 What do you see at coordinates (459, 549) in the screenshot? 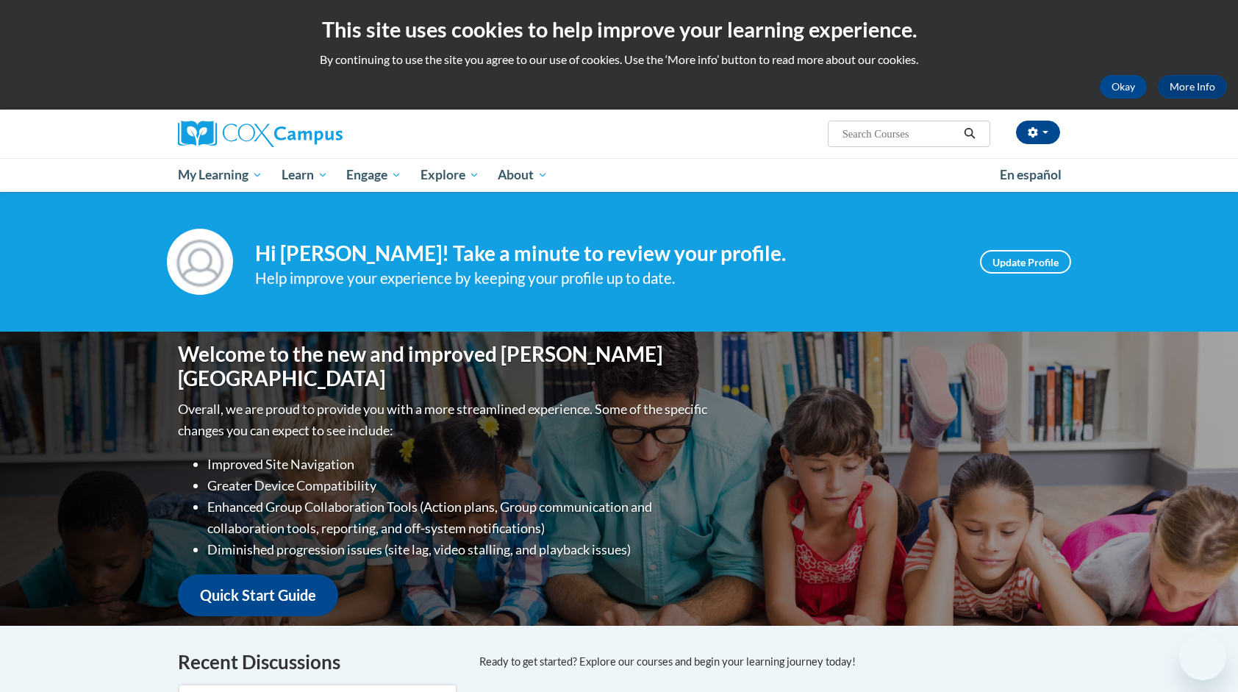
I see `li: Diminished progression issues (site lag, video stalling, and playback issues)` at bounding box center [459, 549].